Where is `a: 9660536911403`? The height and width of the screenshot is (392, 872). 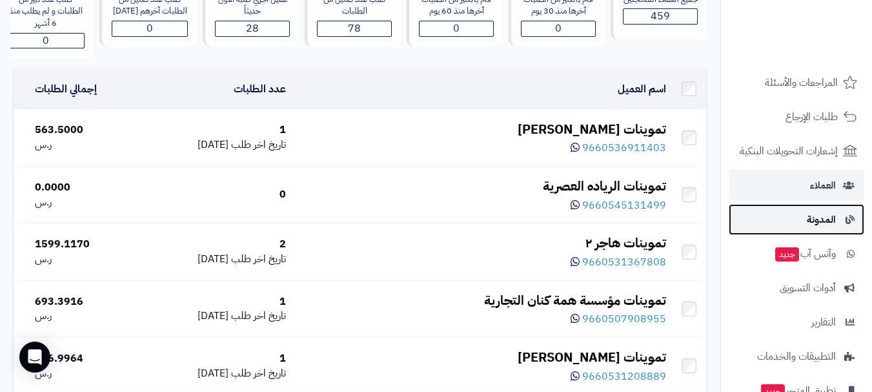 a: 9660536911403 is located at coordinates (618, 148).